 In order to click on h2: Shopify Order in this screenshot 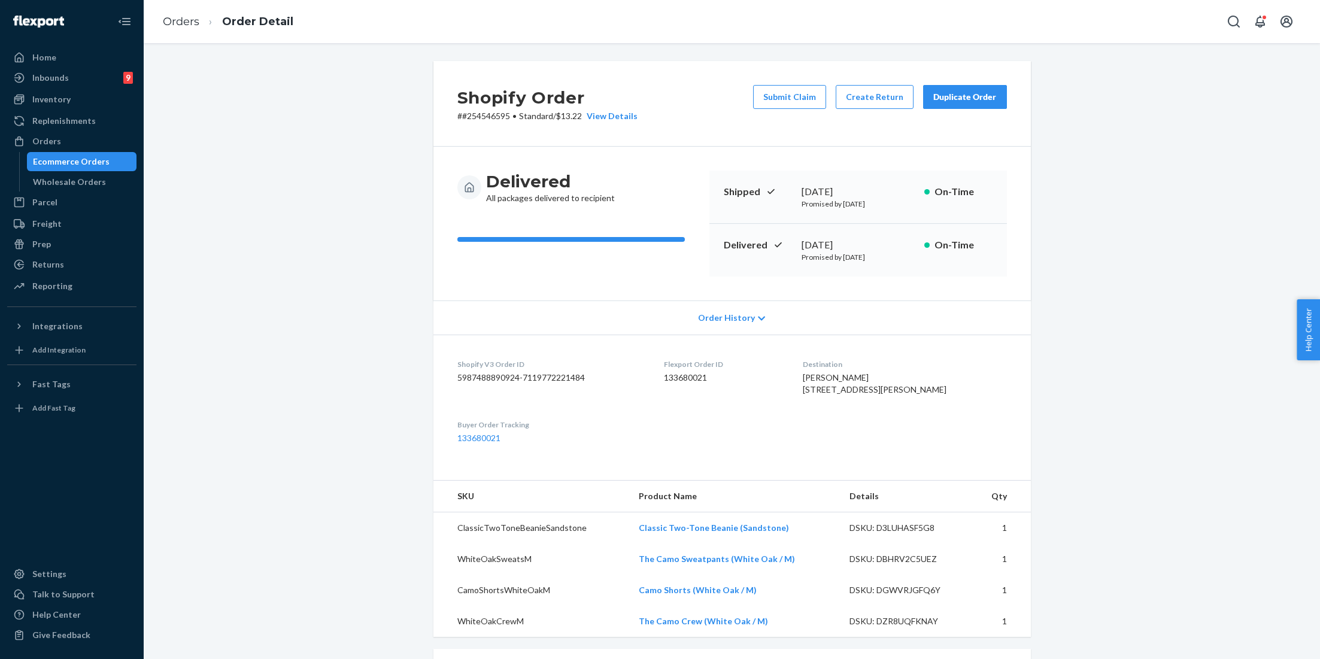, I will do `click(547, 98)`.